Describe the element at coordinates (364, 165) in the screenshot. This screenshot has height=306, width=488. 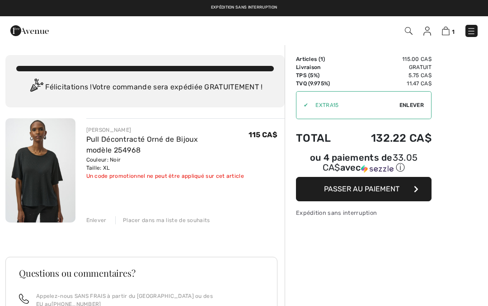
I see `div: ou 4 paiements de33.05 CA$avecSezzle Cliquez pour en savoir plus sur Sezzle` at that location.